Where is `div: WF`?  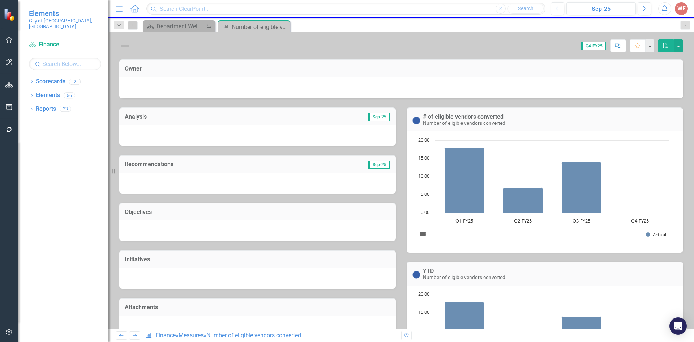 div: WF is located at coordinates (682, 9).